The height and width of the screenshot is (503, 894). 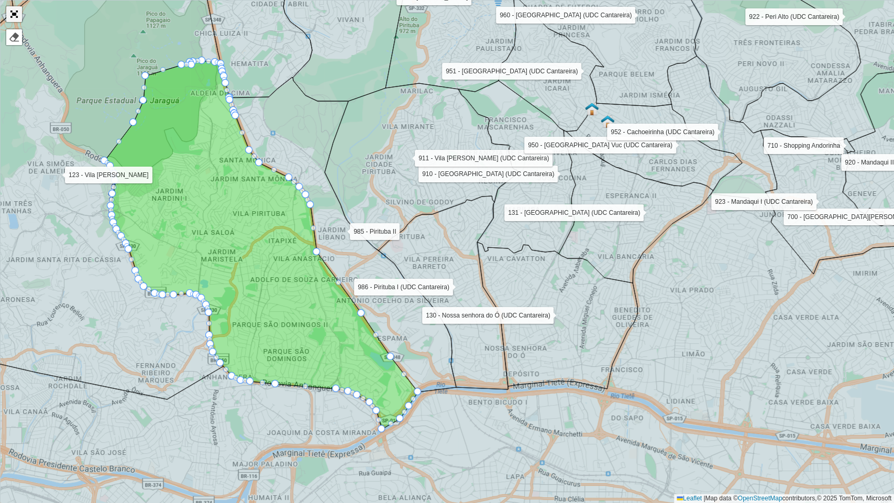 What do you see at coordinates (689, 498) in the screenshot?
I see `a: Leaflet` at bounding box center [689, 498].